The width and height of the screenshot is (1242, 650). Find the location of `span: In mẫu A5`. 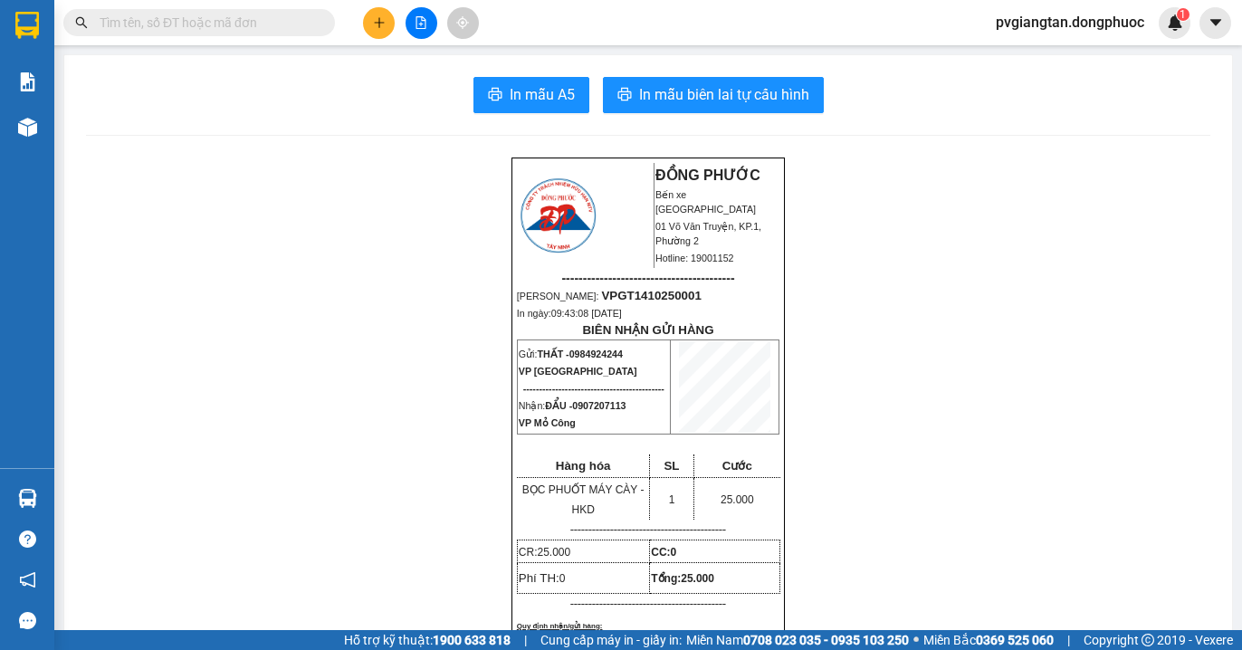

span: In mẫu A5 is located at coordinates (542, 94).